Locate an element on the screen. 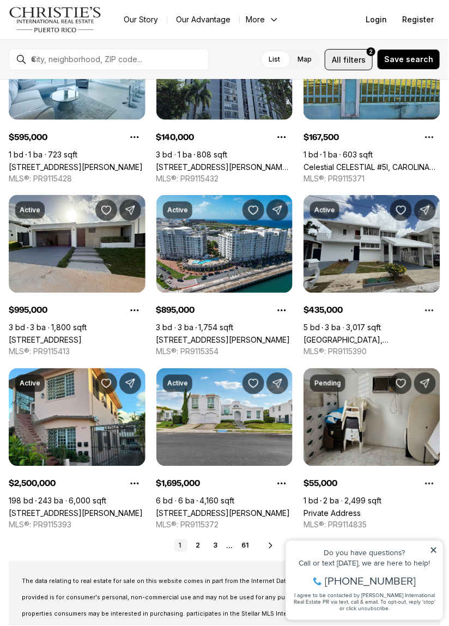  a: St. 1 MONTEAZUL, GUAYNABO PR, 00969 is located at coordinates (45, 340).